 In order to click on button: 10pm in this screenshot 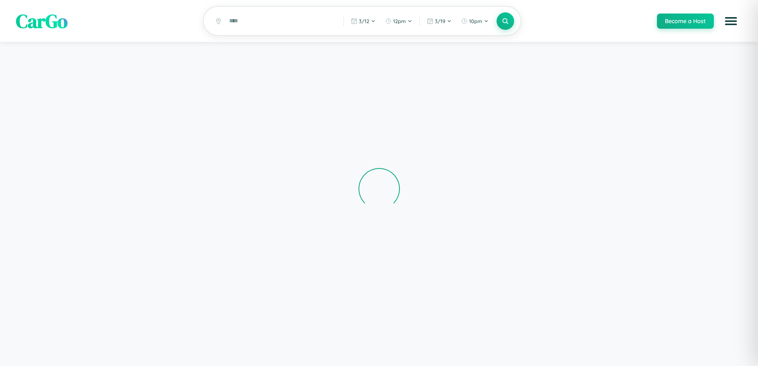, I will do `click(474, 21)`.